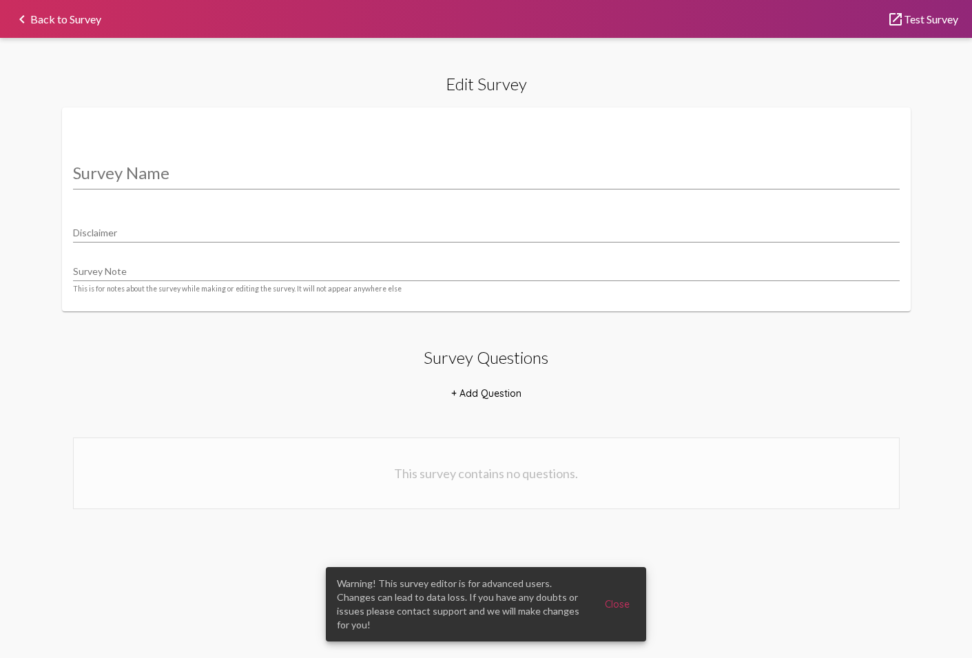 The width and height of the screenshot is (972, 658). Describe the element at coordinates (486, 393) in the screenshot. I see `span: + Add Question` at that location.